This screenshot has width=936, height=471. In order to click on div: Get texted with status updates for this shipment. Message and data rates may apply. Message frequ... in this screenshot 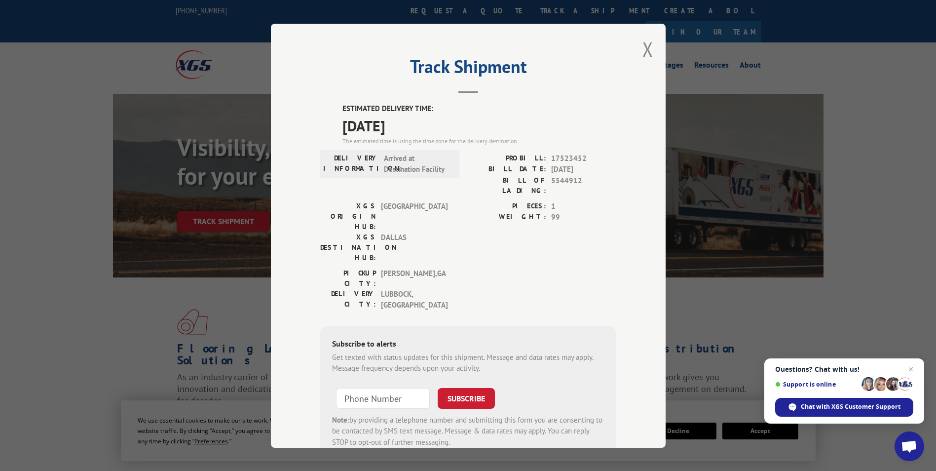, I will do `click(468, 362)`.